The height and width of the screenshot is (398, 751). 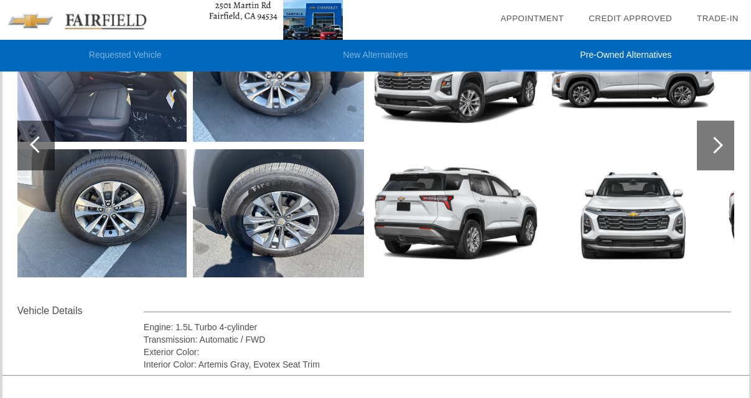 I want to click on img: 2025chs151951572_1280_05.png, so click(x=633, y=213).